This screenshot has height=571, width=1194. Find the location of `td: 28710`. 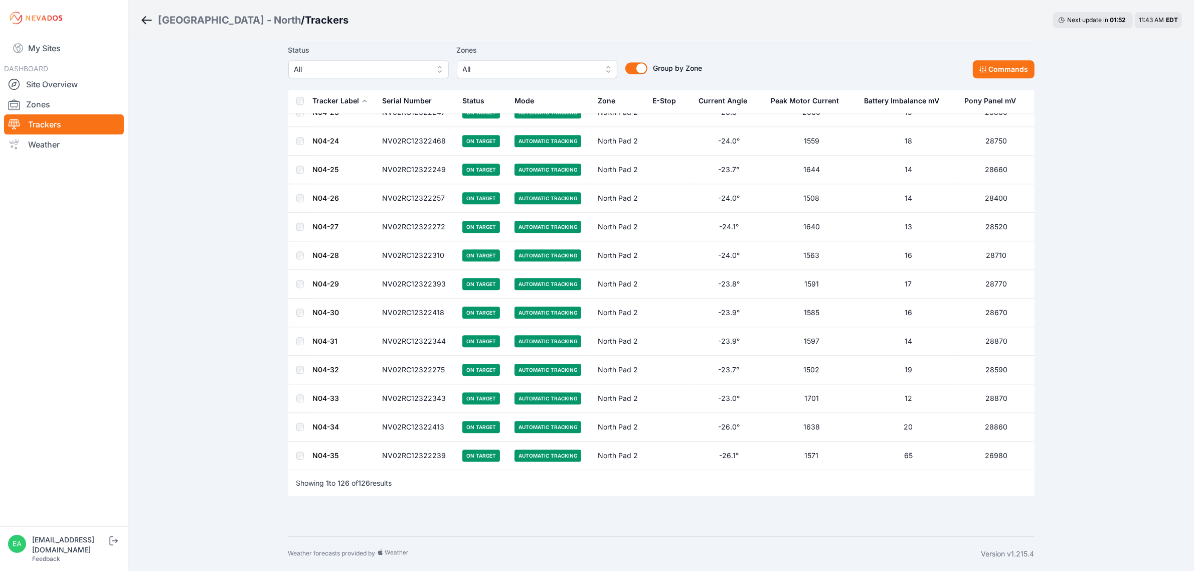

td: 28710 is located at coordinates (997, 255).